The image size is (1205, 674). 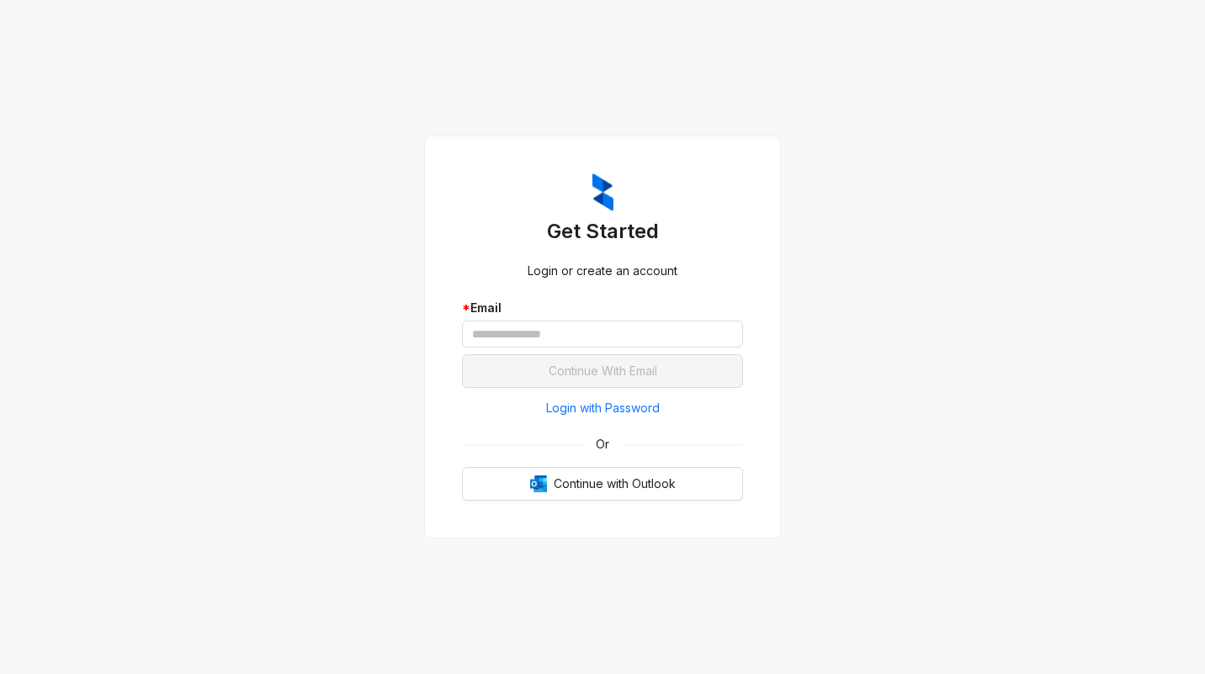 What do you see at coordinates (602, 271) in the screenshot?
I see `div: Login or create an account` at bounding box center [602, 271].